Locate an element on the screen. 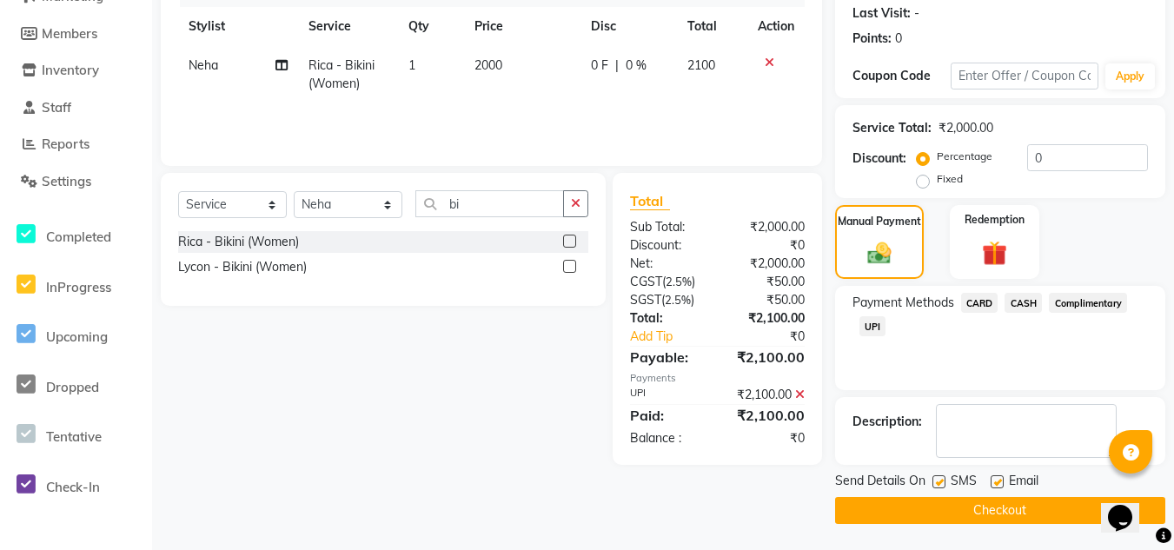 This screenshot has width=1174, height=550. span: Settings is located at coordinates (66, 181).